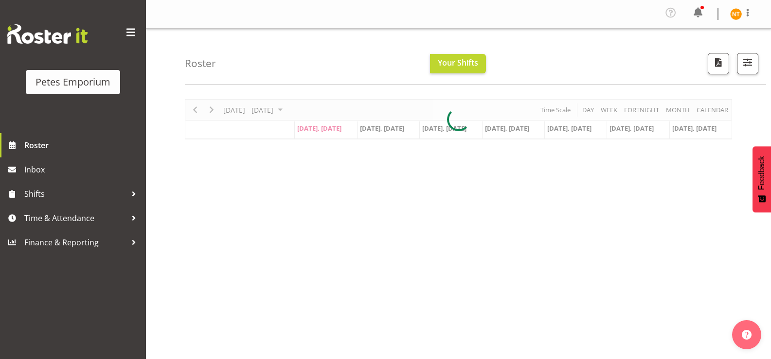 The width and height of the screenshot is (771, 359). What do you see at coordinates (83, 145) in the screenshot?
I see `span: Roster` at bounding box center [83, 145].